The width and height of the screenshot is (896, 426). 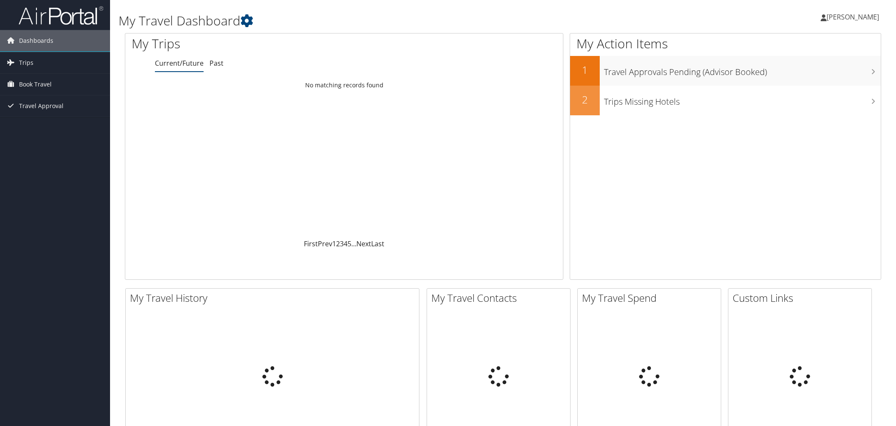 What do you see at coordinates (743, 70) in the screenshot?
I see `h3: Travel Approvals Pending (Advisor Booked)` at bounding box center [743, 70].